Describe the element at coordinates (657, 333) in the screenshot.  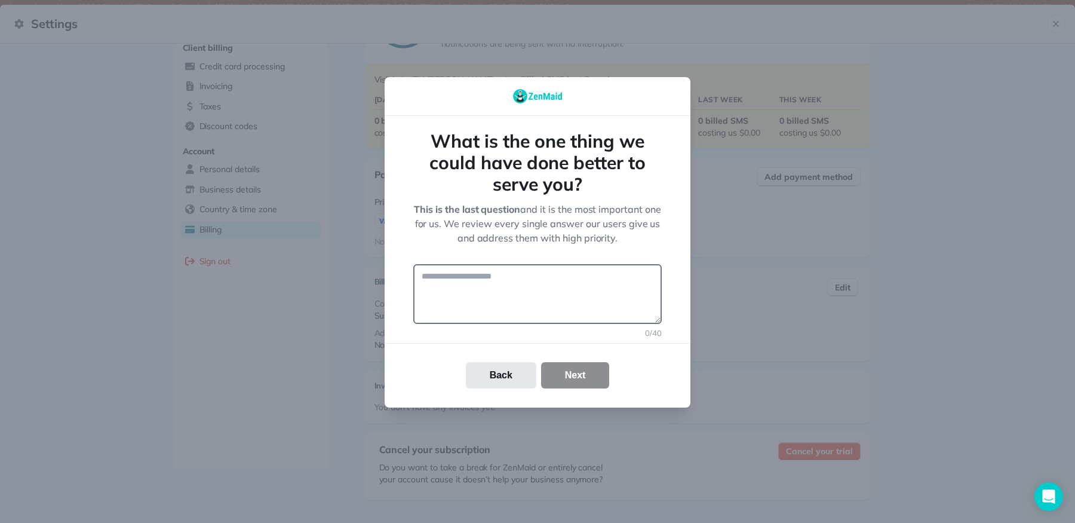
I see `span: 40` at that location.